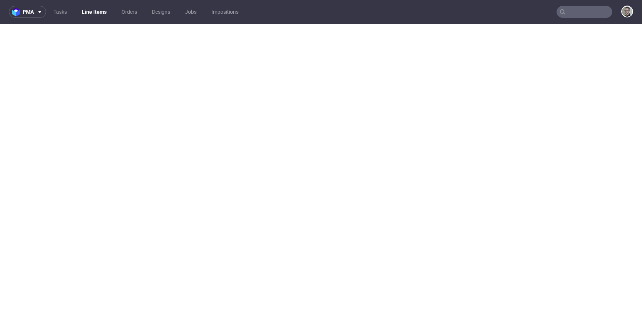  I want to click on a: Designs, so click(161, 12).